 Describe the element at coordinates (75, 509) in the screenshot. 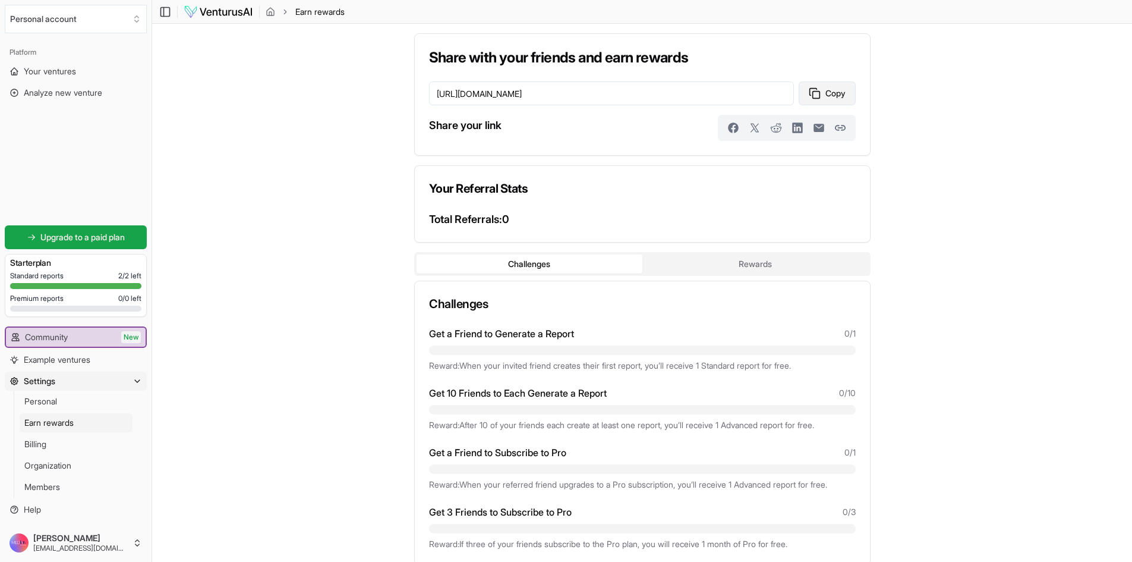

I see `a: Help` at that location.